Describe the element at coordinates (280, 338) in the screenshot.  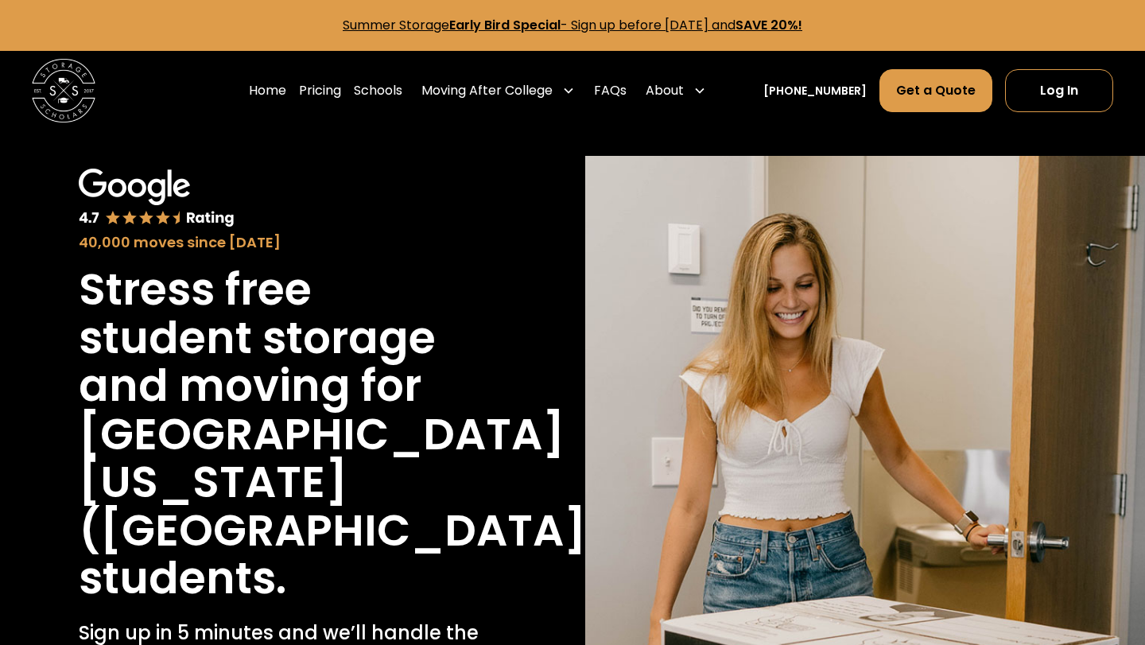
I see `h1: Stress free student storage and moving for` at that location.